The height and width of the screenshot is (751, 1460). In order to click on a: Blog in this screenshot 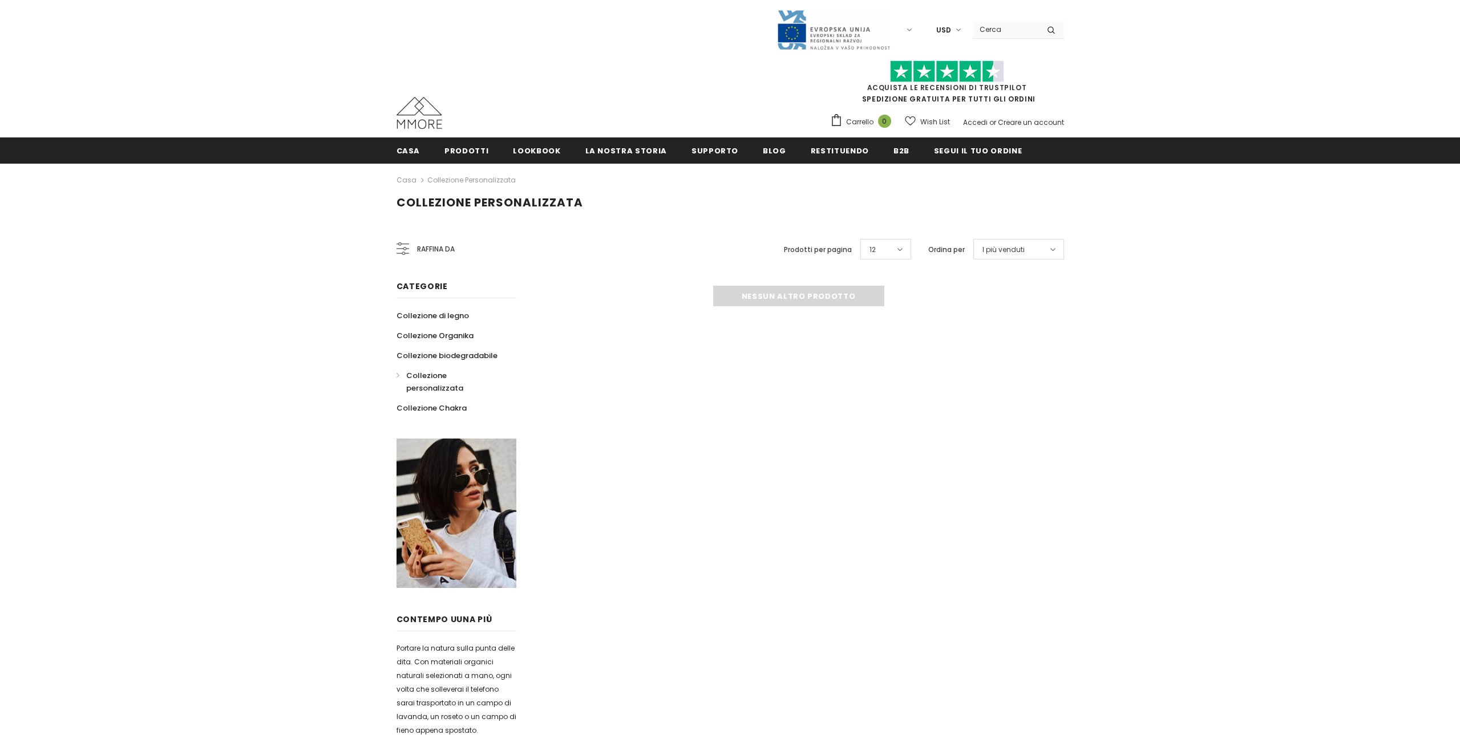, I will do `click(774, 150)`.